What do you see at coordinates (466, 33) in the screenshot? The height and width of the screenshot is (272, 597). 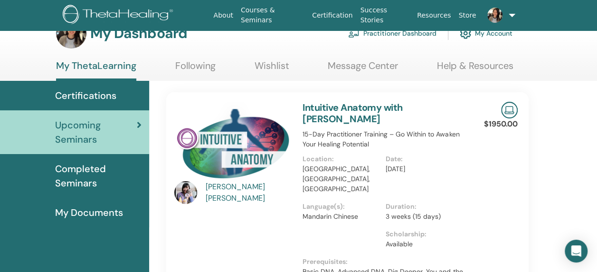 I see `img: cog.svg` at bounding box center [466, 33].